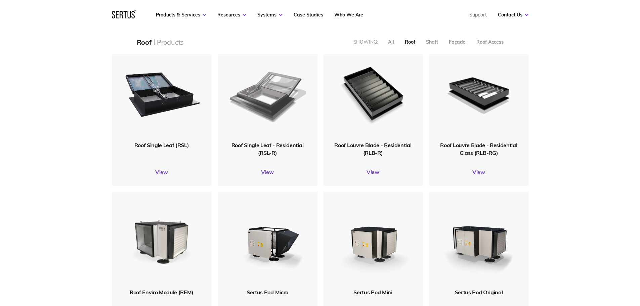 This screenshot has height=306, width=640. What do you see at coordinates (232, 15) in the screenshot?
I see `a: Resources` at bounding box center [232, 15].